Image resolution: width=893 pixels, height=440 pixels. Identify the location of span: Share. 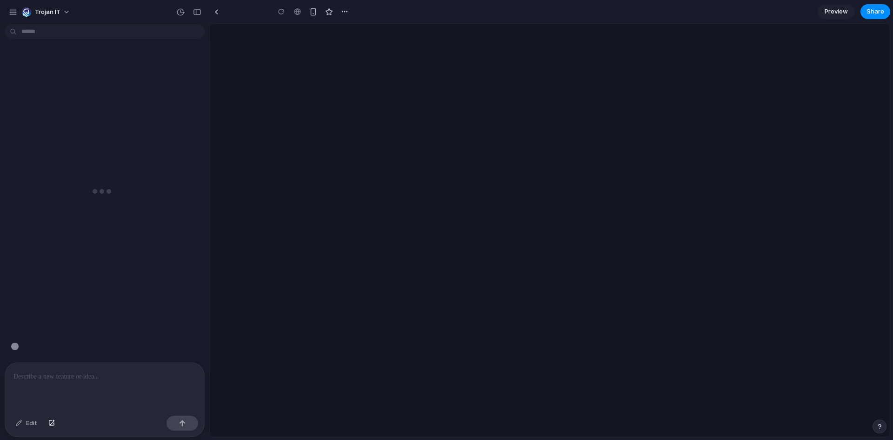
(875, 12).